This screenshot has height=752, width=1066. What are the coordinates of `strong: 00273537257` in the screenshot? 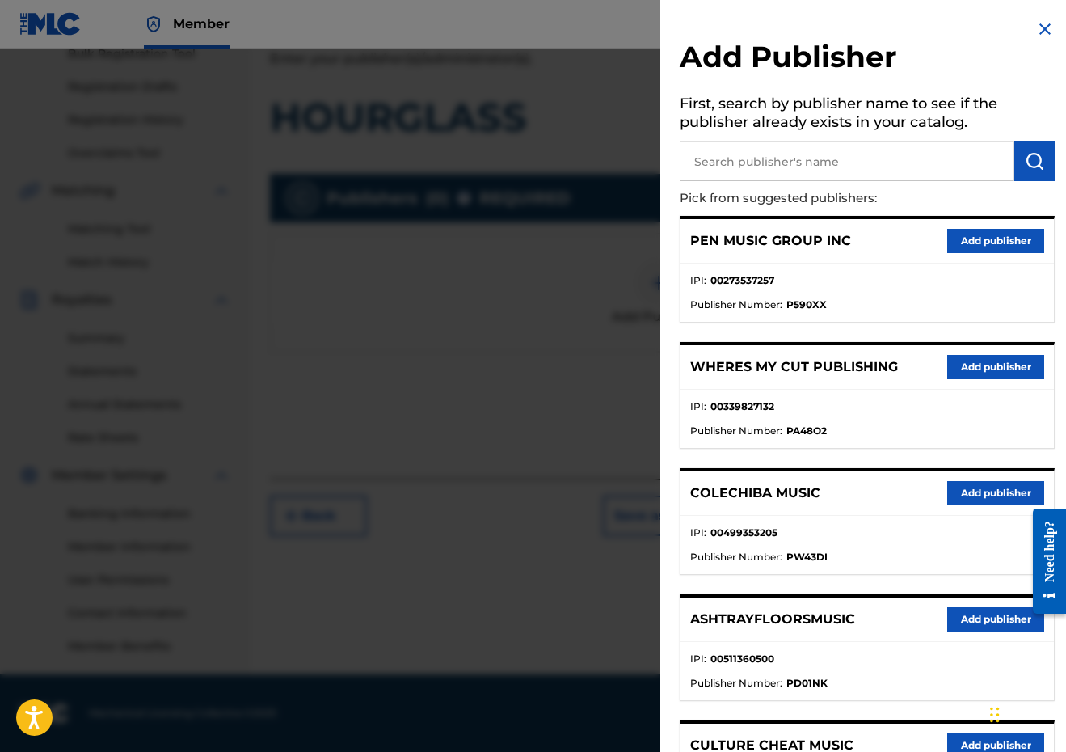 It's located at (742, 280).